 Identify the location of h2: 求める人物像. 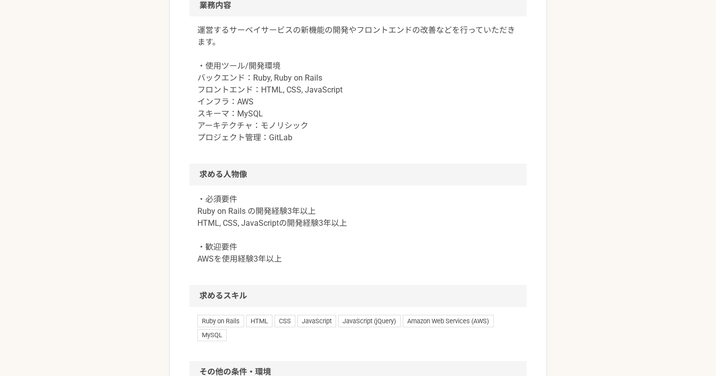
(358, 174).